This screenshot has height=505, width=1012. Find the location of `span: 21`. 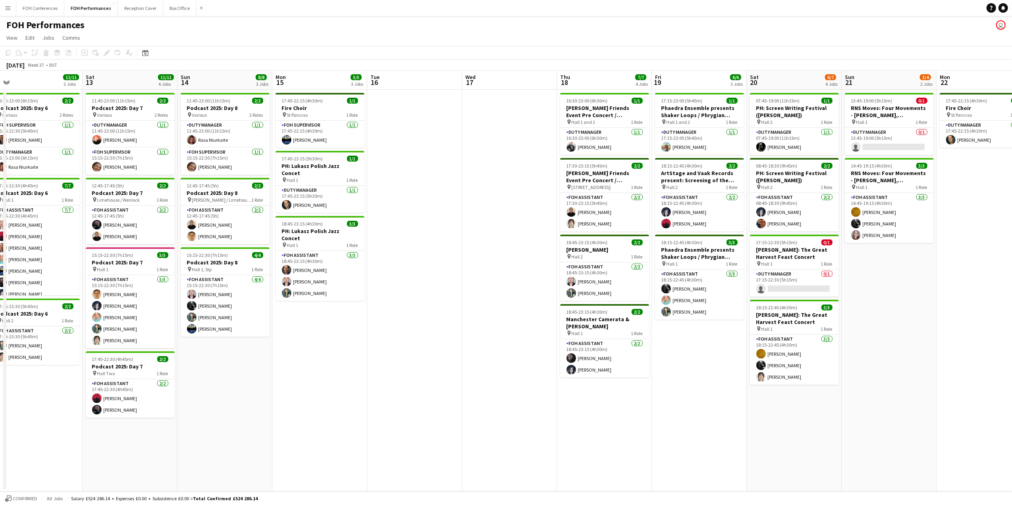

span: 21 is located at coordinates (849, 82).